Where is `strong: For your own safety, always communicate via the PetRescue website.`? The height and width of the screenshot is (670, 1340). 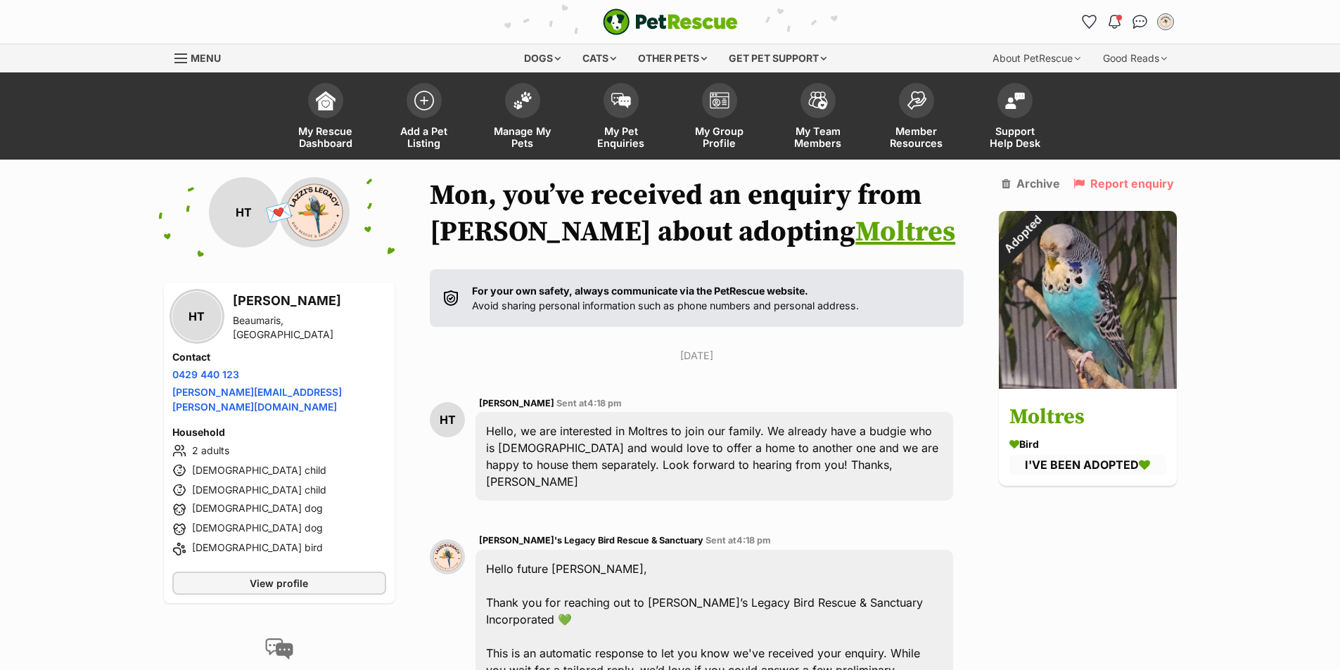
strong: For your own safety, always communicate via the PetRescue website. is located at coordinates (640, 291).